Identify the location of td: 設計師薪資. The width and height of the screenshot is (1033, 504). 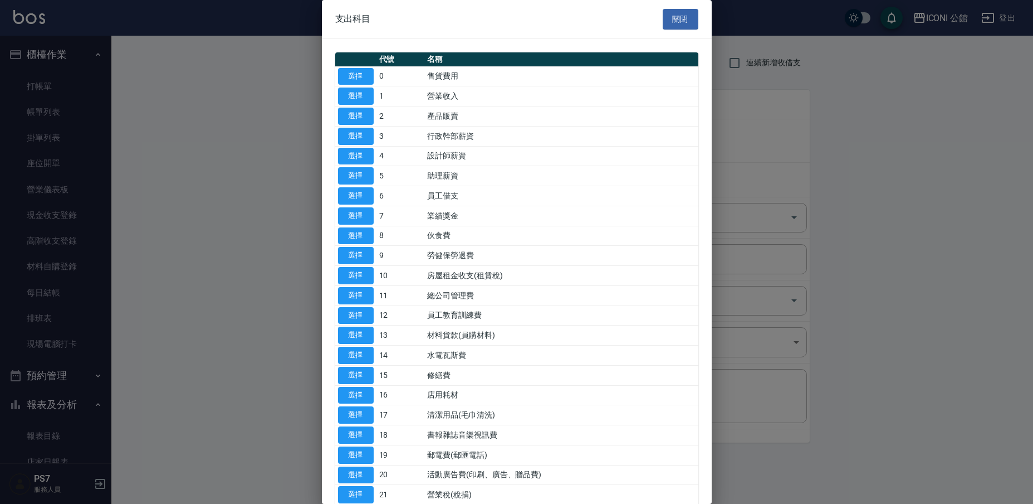
(561, 156).